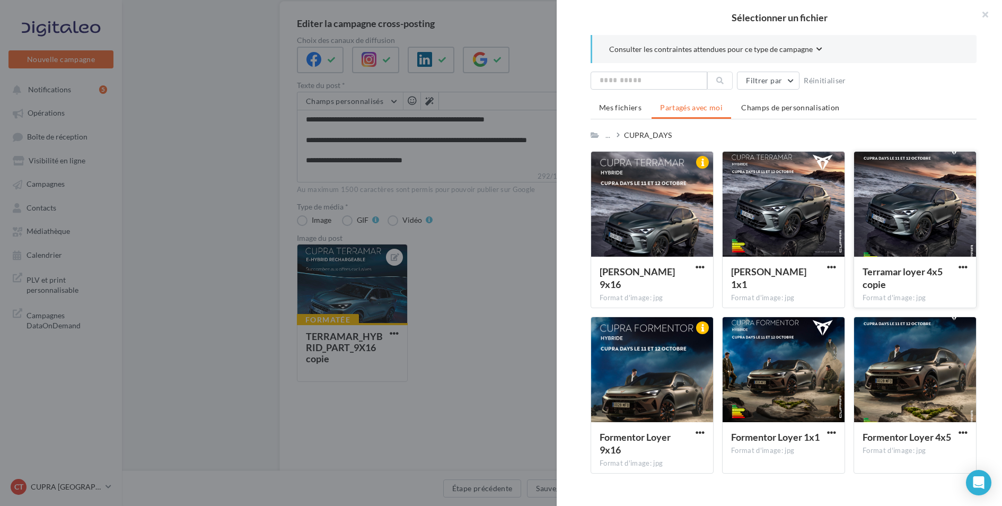 Image resolution: width=1002 pixels, height=506 pixels. What do you see at coordinates (648, 135) in the screenshot?
I see `div: CUPRA_DAYS` at bounding box center [648, 135].